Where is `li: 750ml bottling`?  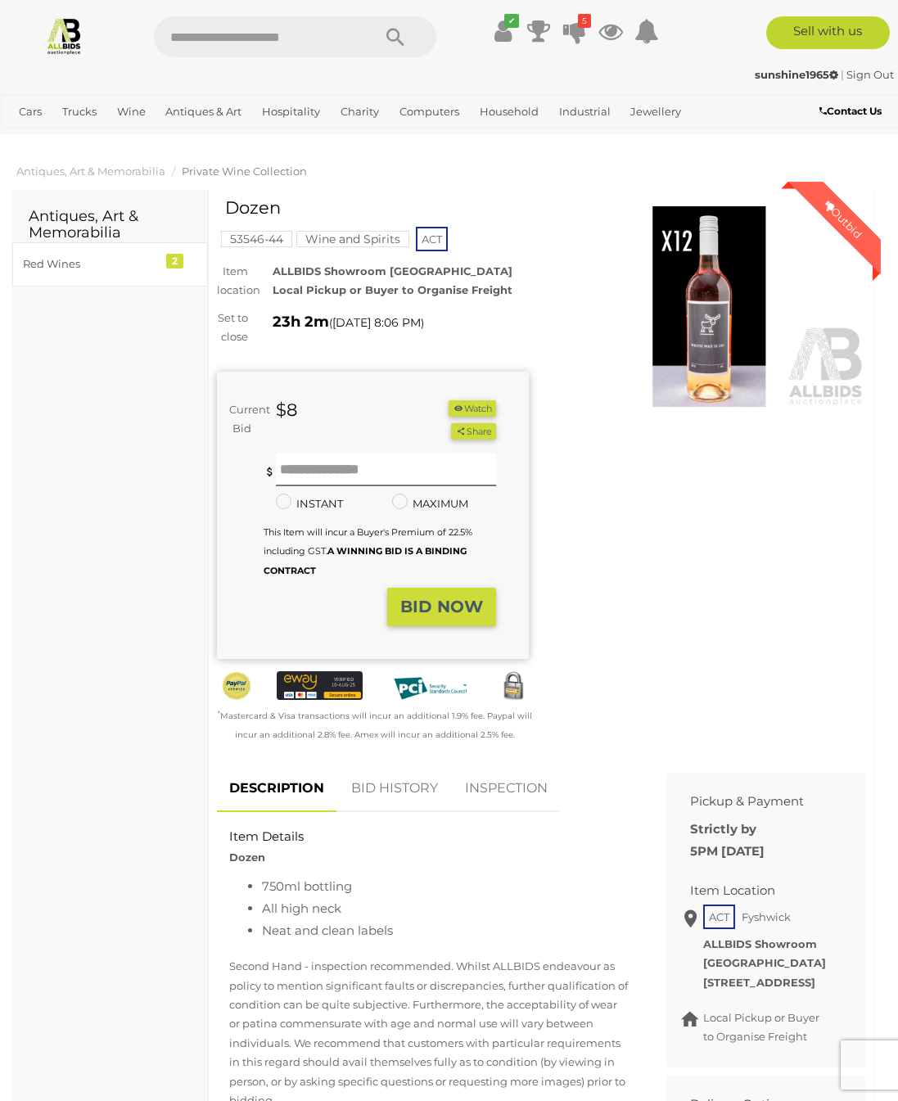 li: 750ml bottling is located at coordinates (445, 886).